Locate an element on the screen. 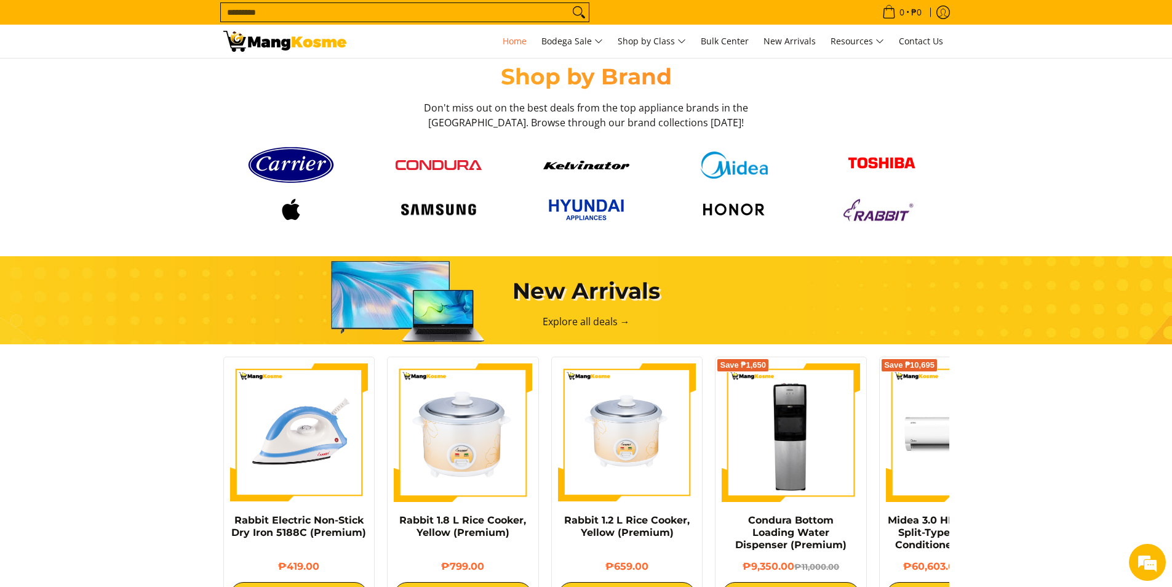 This screenshot has height=587, width=1172. img: Midea logo 405e5d5e af7e 429b b899 c48f4df307b6 is located at coordinates (734, 165).